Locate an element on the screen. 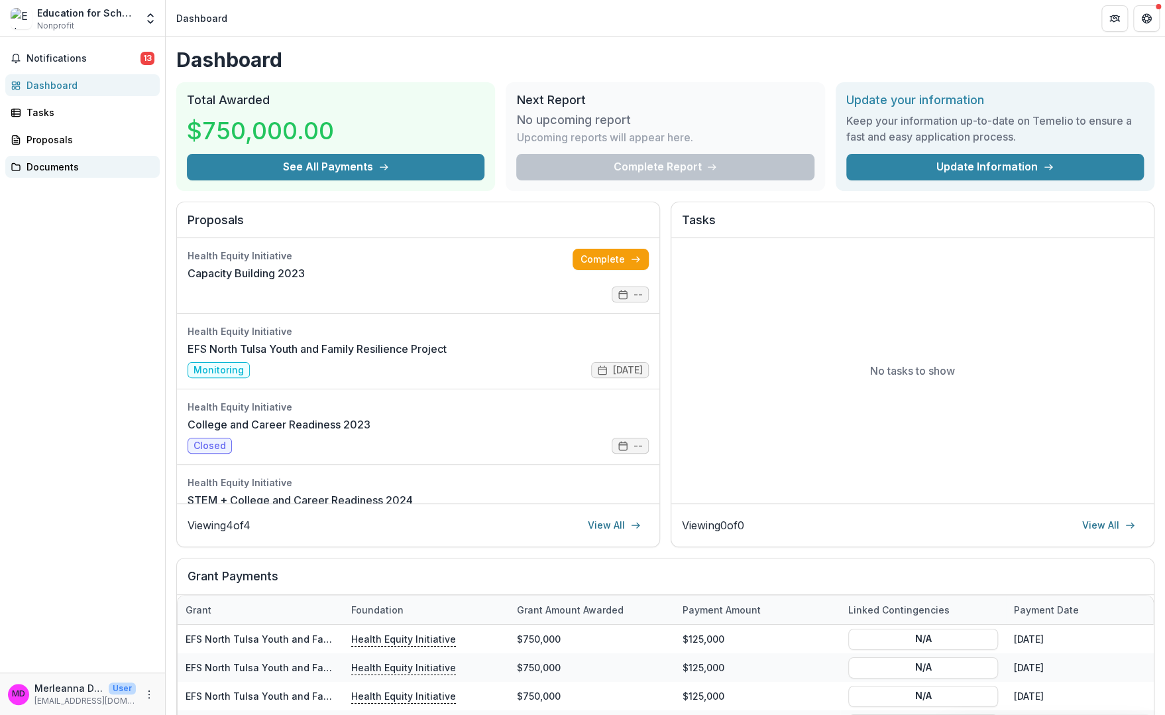 This screenshot has height=715, width=1165. div: Merleanna Dick is located at coordinates (19, 693).